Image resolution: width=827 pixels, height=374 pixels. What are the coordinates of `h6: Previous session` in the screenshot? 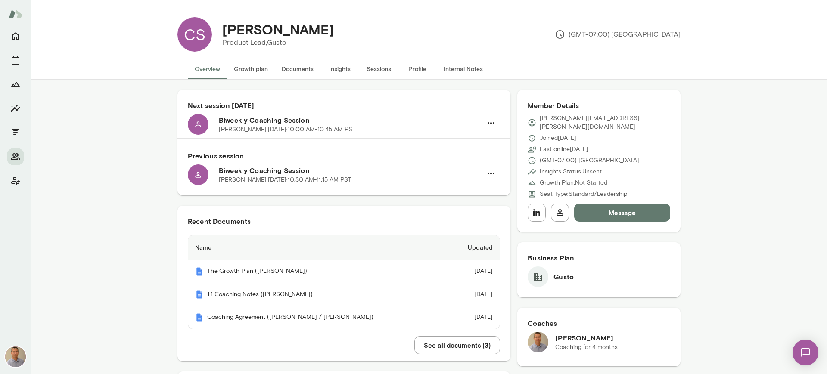 It's located at (344, 156).